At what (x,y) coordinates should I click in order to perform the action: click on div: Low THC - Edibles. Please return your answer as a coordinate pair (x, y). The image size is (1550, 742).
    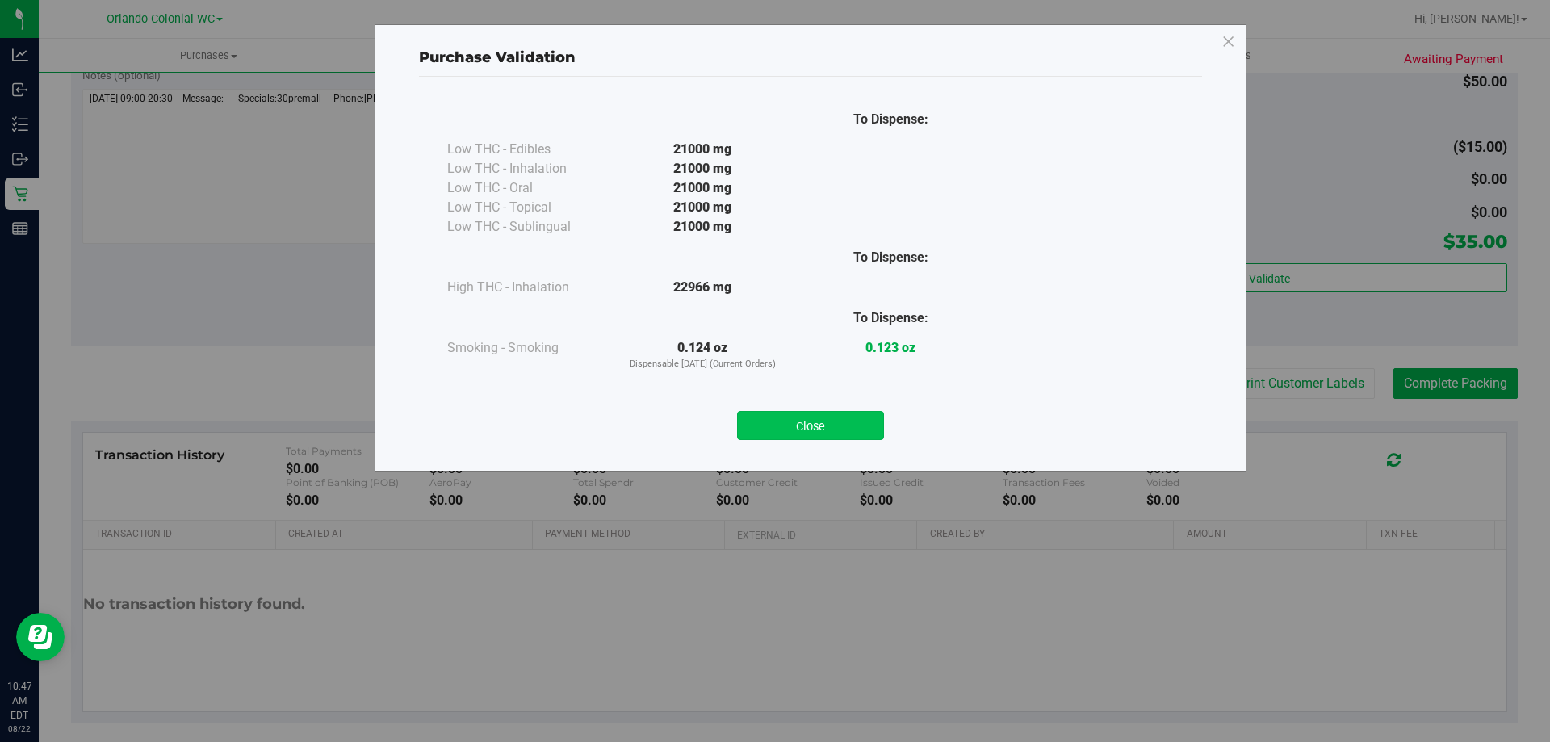
    Looking at the image, I should click on (528, 149).